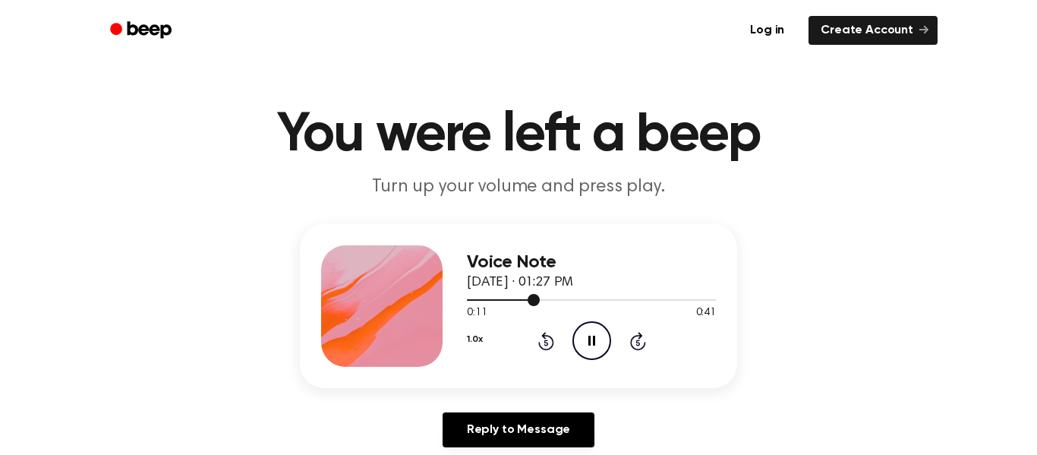 Image resolution: width=1037 pixels, height=455 pixels. What do you see at coordinates (477, 313) in the screenshot?
I see `span: 0:11` at bounding box center [477, 313].